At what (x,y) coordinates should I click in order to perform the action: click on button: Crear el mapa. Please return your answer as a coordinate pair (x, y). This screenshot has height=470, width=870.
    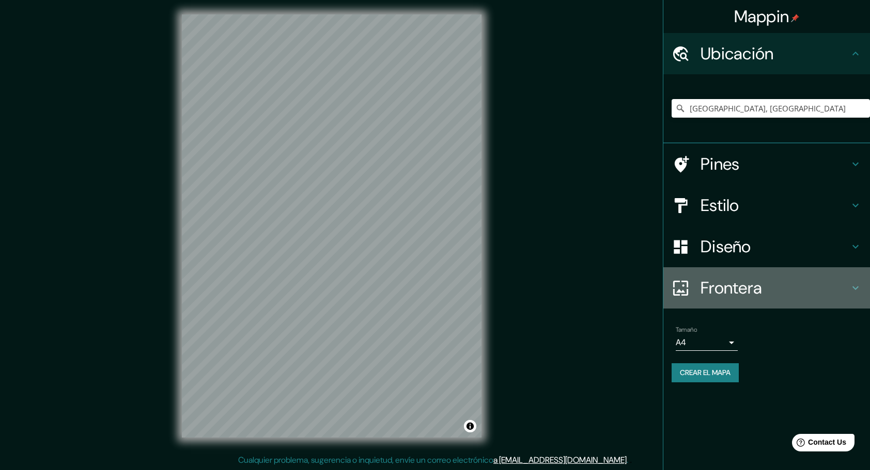
    Looking at the image, I should click on (705, 373).